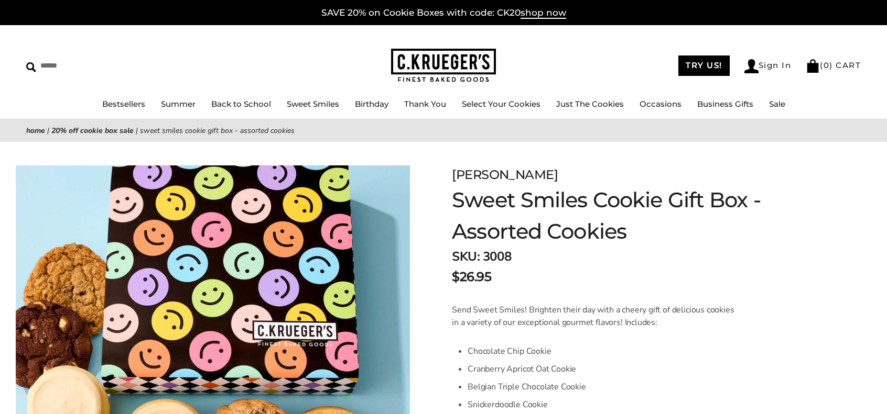  What do you see at coordinates (589, 104) in the screenshot?
I see `a: Just The Cookies` at bounding box center [589, 104].